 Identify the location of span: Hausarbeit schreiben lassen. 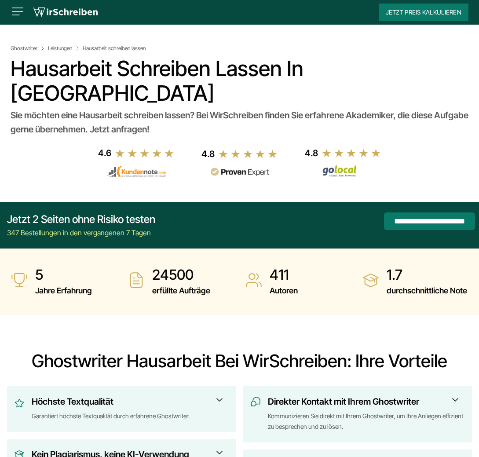
(114, 48).